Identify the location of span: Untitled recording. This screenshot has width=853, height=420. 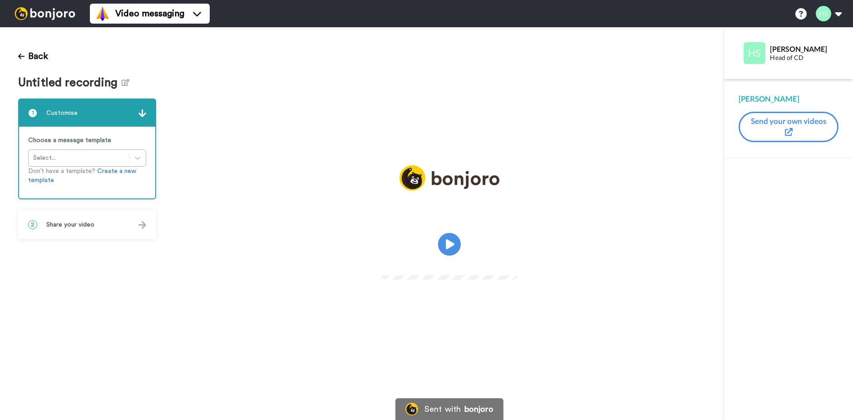
(70, 83).